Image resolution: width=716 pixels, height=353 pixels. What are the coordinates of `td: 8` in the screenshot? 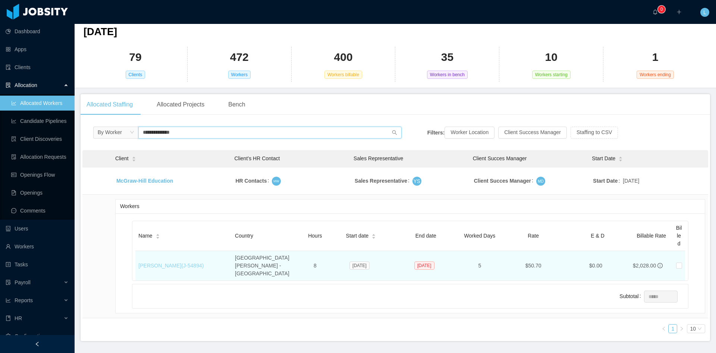 It's located at (315, 265).